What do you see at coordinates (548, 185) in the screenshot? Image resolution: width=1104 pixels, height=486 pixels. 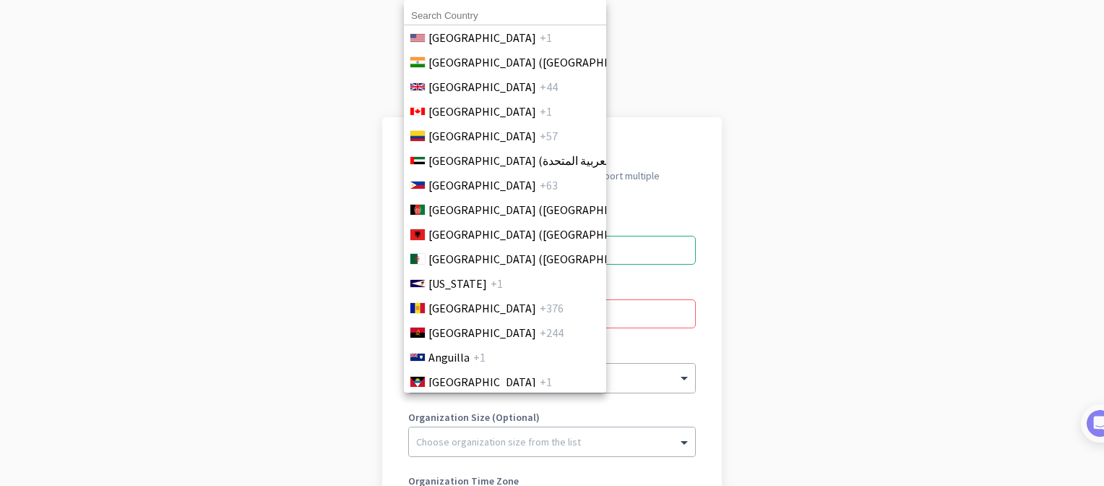 I see `span: +63` at bounding box center [548, 185].